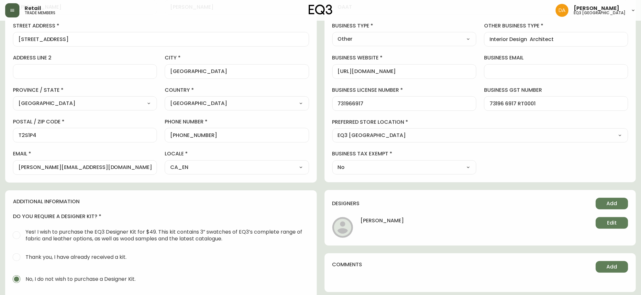  I want to click on img: dd1a7e8db21a0ac8adbf82b84ca05374, so click(562, 10).